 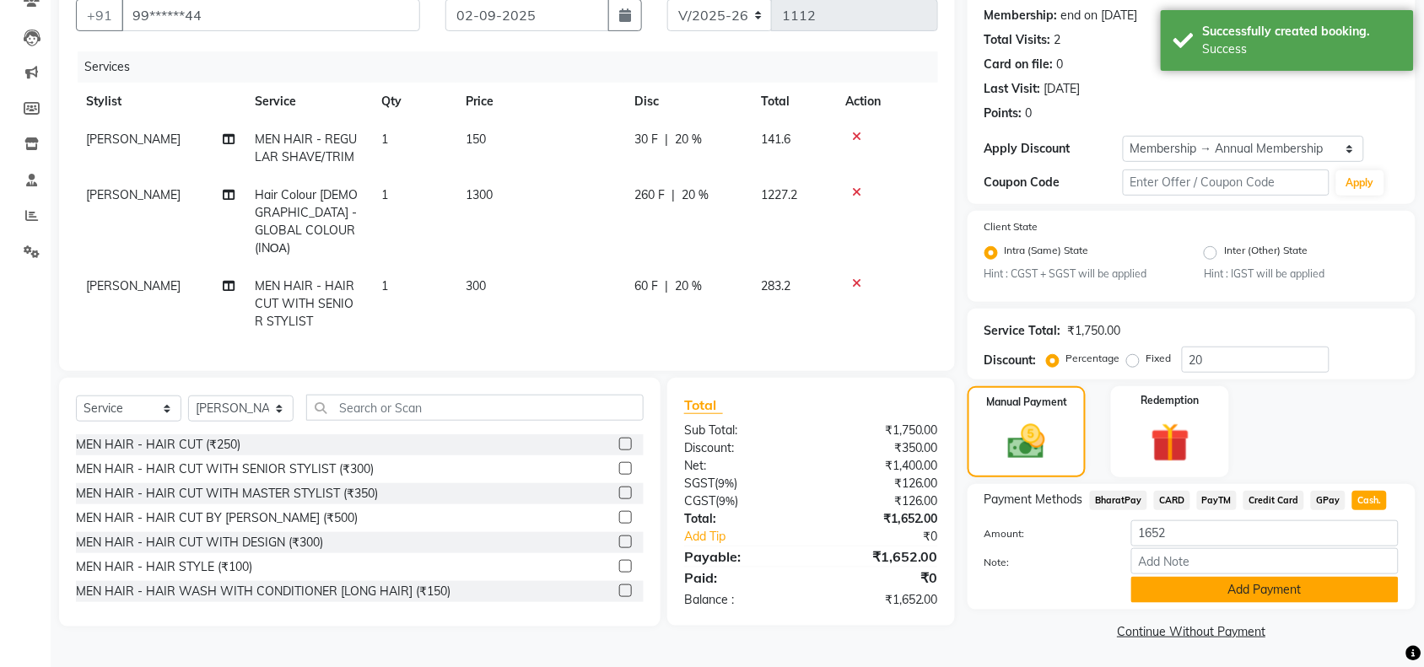 I want to click on label: Amount:, so click(x=1045, y=534).